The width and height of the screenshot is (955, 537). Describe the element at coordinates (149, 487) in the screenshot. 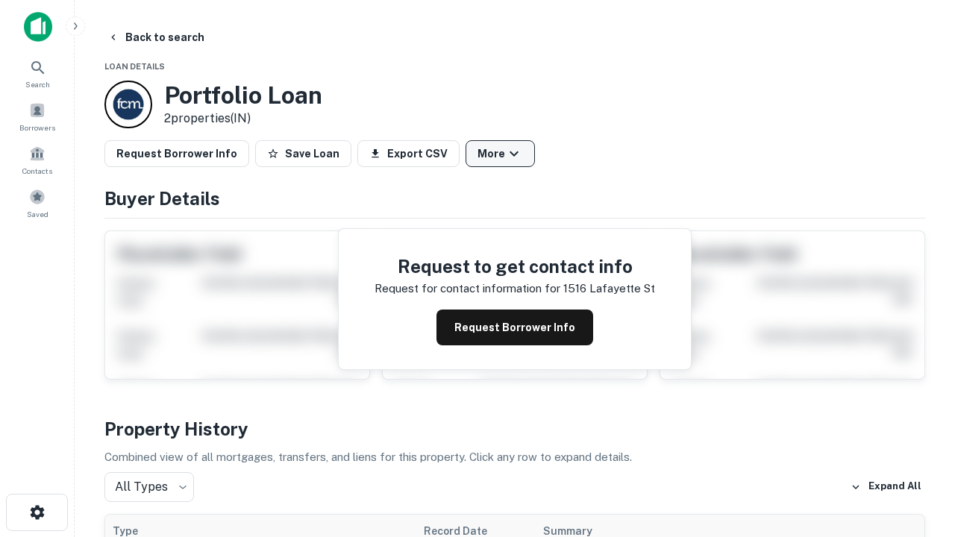

I see `div: All Types` at that location.